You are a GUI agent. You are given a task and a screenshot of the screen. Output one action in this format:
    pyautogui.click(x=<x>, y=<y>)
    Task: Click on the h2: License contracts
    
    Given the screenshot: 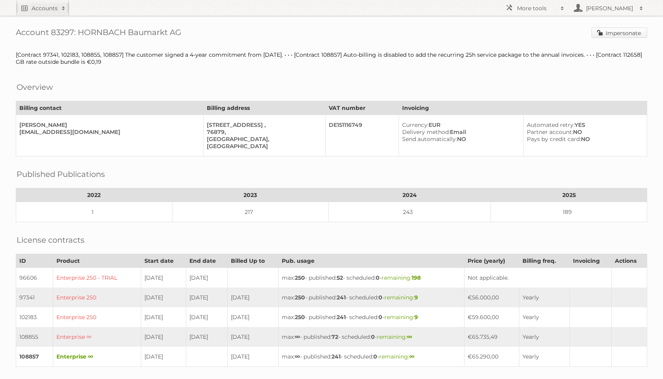 What is the action you would take?
    pyautogui.click(x=50, y=240)
    